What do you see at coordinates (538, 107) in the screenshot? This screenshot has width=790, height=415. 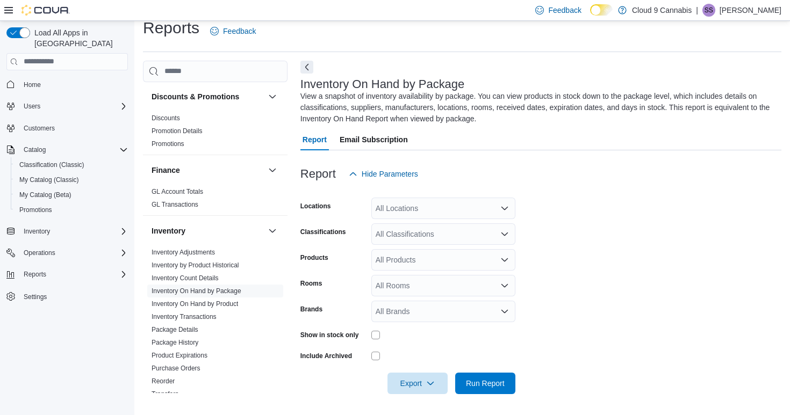 I see `div: View a snapshot of inventory availability by package. You can view products in stock down to the ...` at bounding box center [538, 107].